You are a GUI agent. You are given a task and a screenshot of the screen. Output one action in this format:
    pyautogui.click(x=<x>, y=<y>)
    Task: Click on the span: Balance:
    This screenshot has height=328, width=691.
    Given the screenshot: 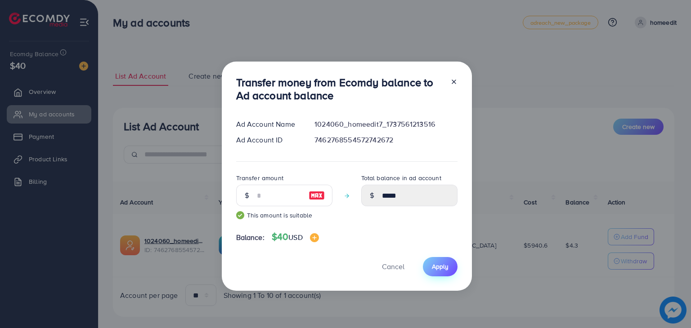 What is the action you would take?
    pyautogui.click(x=250, y=237)
    